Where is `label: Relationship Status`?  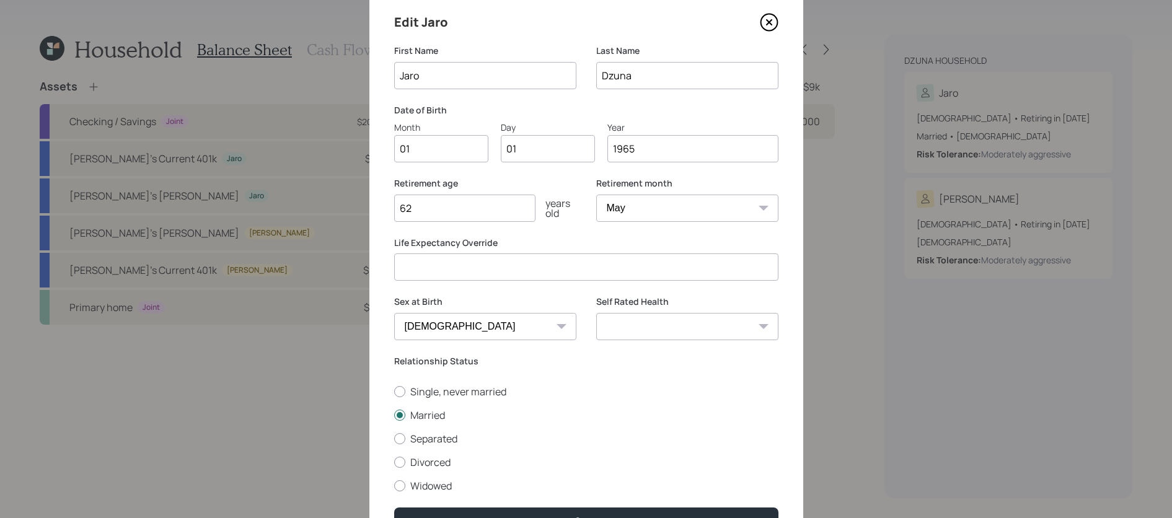 label: Relationship Status is located at coordinates (586, 361).